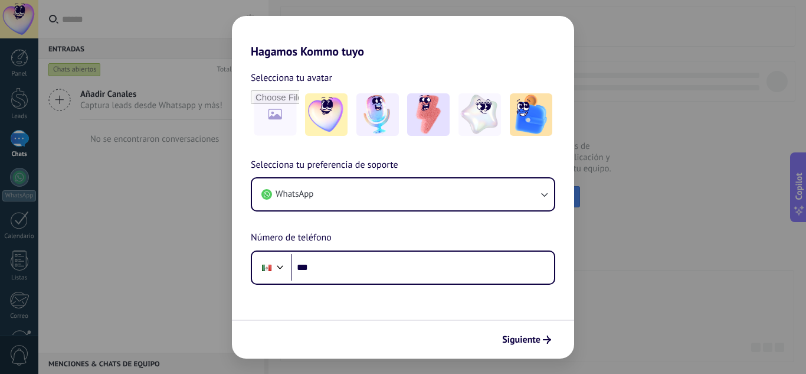  I want to click on img: -4.jpeg, so click(480, 115).